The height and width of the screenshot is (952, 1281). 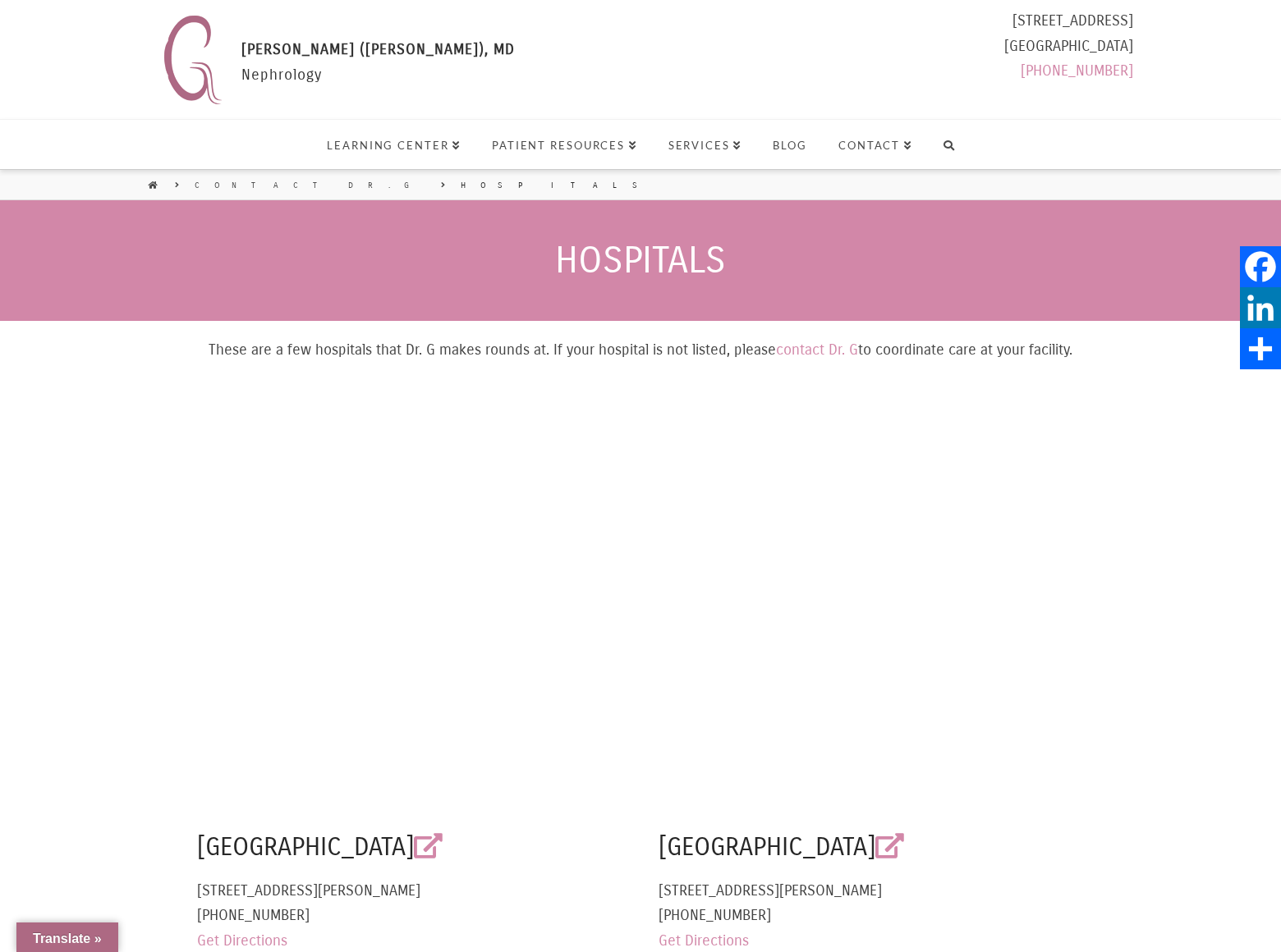 What do you see at coordinates (192, 59) in the screenshot?
I see `img: Nephrology` at bounding box center [192, 59].